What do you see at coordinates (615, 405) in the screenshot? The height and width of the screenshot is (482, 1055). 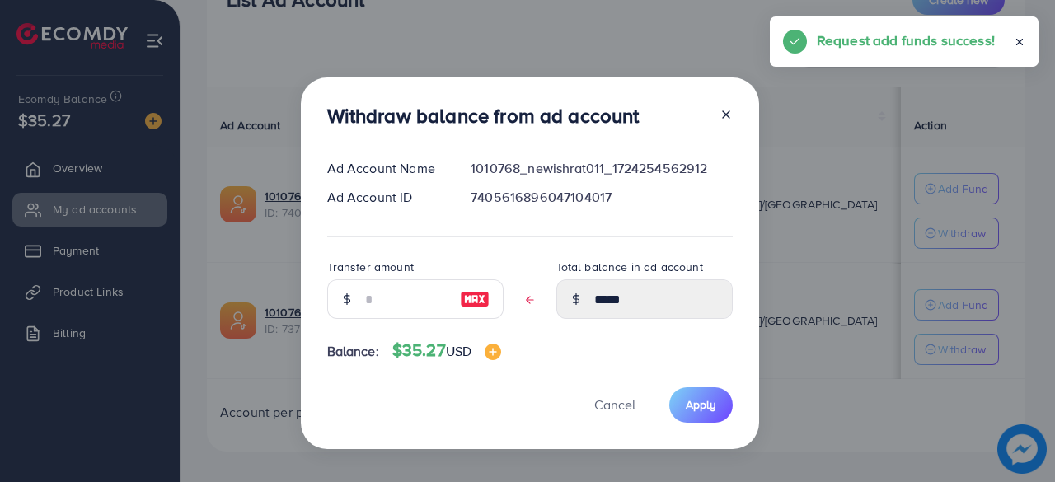 I see `span: Cancel` at bounding box center [615, 405].